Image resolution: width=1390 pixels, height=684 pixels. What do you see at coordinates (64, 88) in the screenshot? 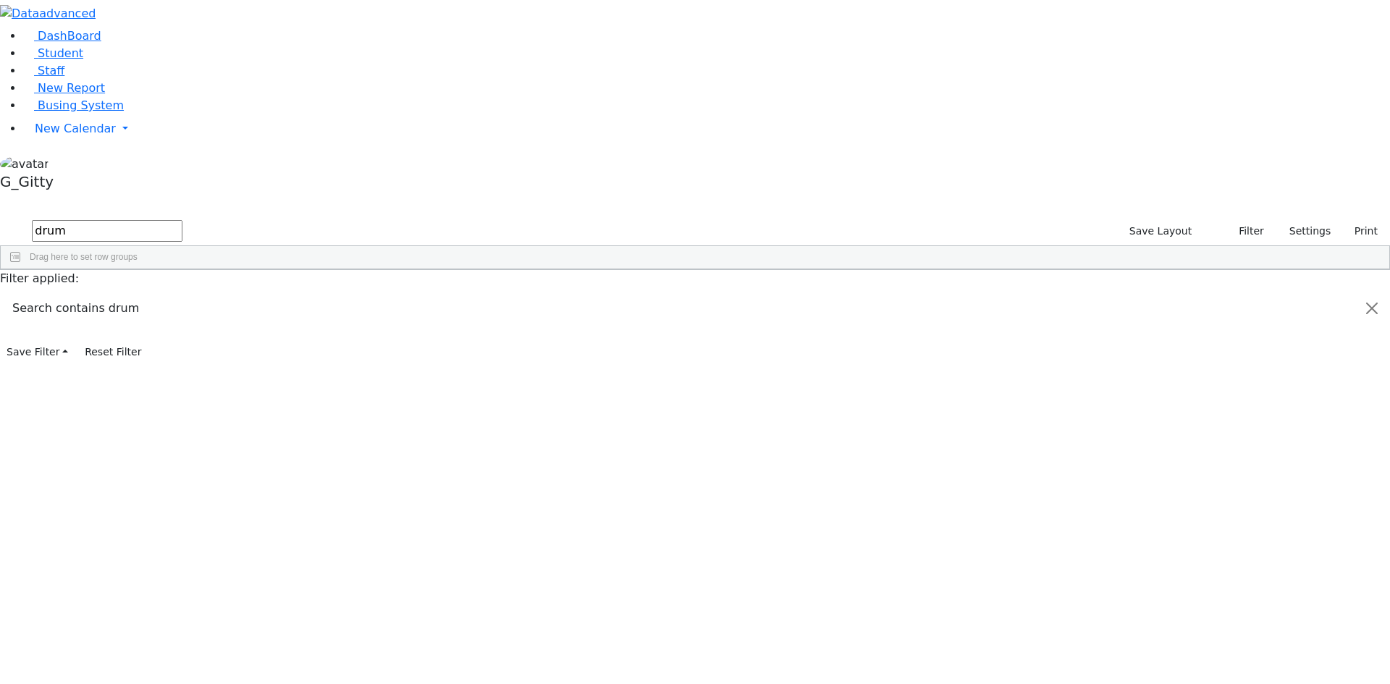
I see `a: New Report` at bounding box center [64, 88].